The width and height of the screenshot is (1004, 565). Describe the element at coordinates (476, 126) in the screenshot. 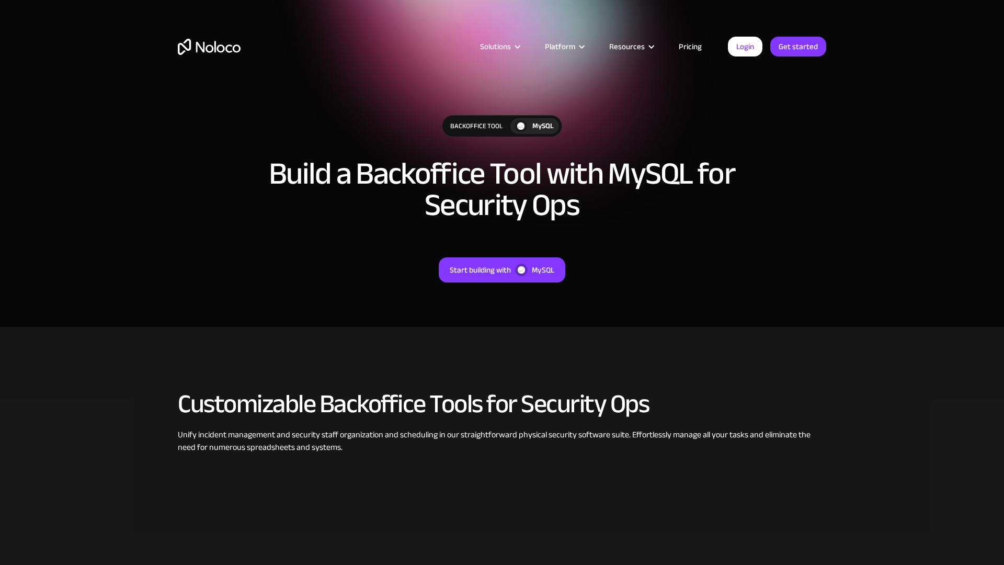

I see `div: Backoffice Tool` at that location.